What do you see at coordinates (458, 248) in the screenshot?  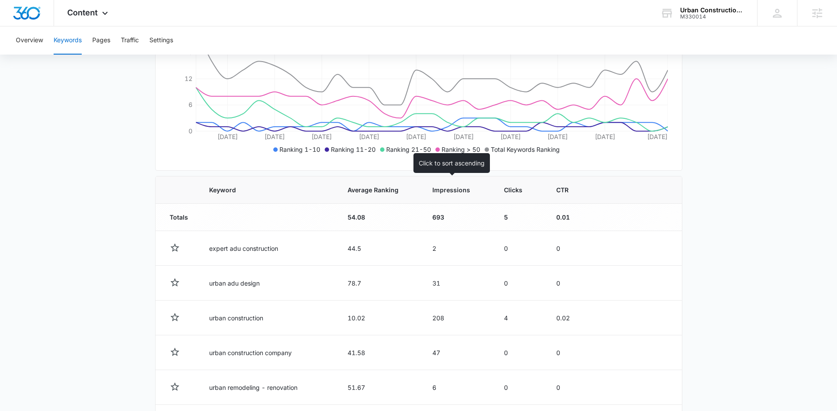 I see `td: 2` at bounding box center [458, 248].